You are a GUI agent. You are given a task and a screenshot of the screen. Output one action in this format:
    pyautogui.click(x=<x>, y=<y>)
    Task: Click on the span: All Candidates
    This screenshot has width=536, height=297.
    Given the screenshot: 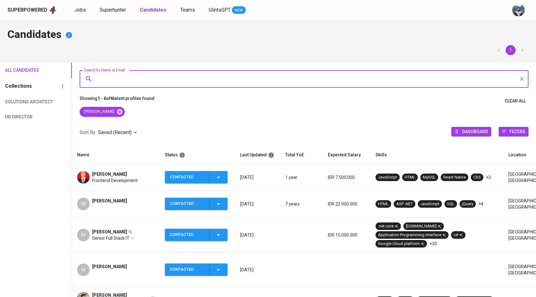 What is the action you would take?
    pyautogui.click(x=22, y=70)
    